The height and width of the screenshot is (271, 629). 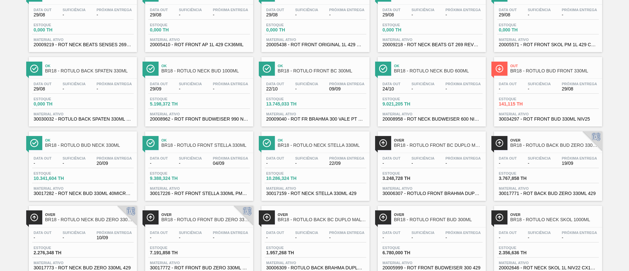 What do you see at coordinates (198, 89) in the screenshot?
I see `a: ÍconeOkBR18 - RÓTULO NECK BUD 1000MLData out29/09Suficiência-Próxima Entrega-Estoque5.198,372 THM...` at bounding box center [198, 89].